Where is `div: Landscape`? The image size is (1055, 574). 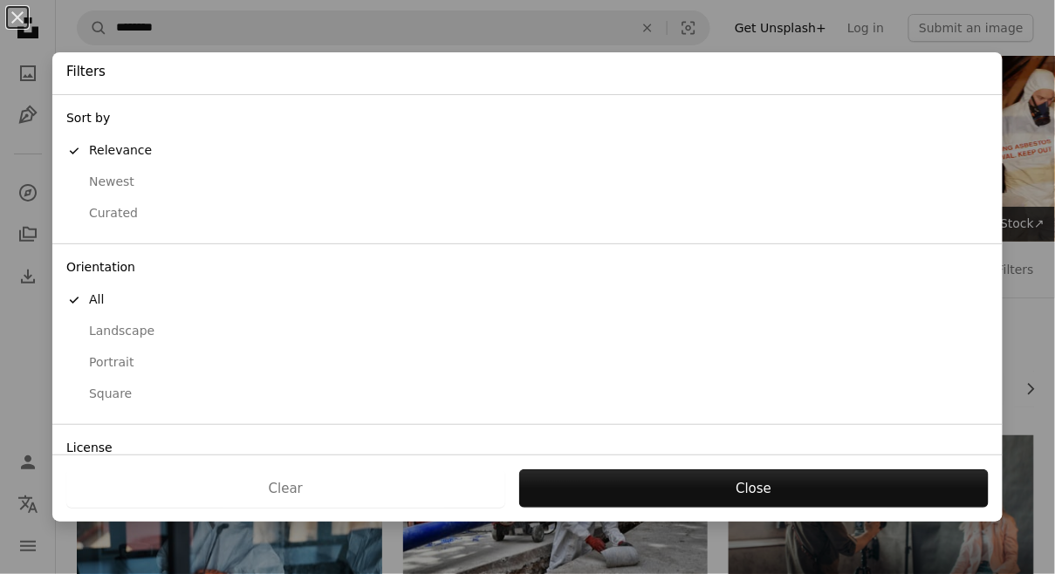 div: Landscape is located at coordinates (527, 332).